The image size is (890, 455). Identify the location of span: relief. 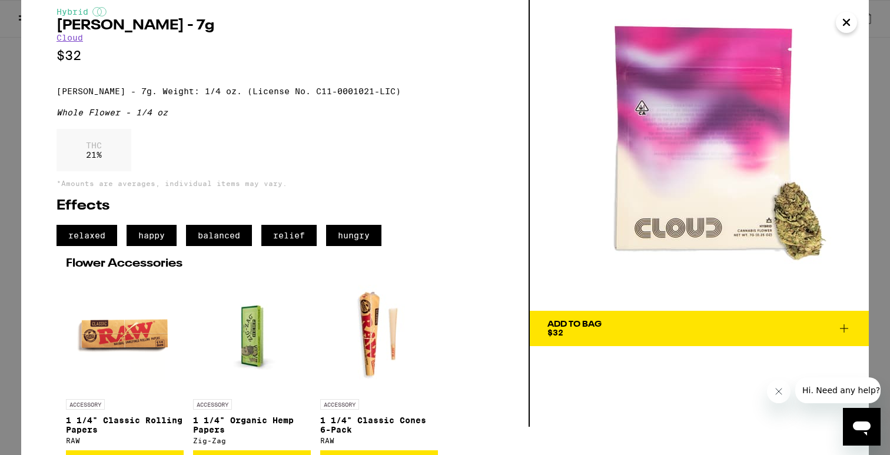
(289, 235).